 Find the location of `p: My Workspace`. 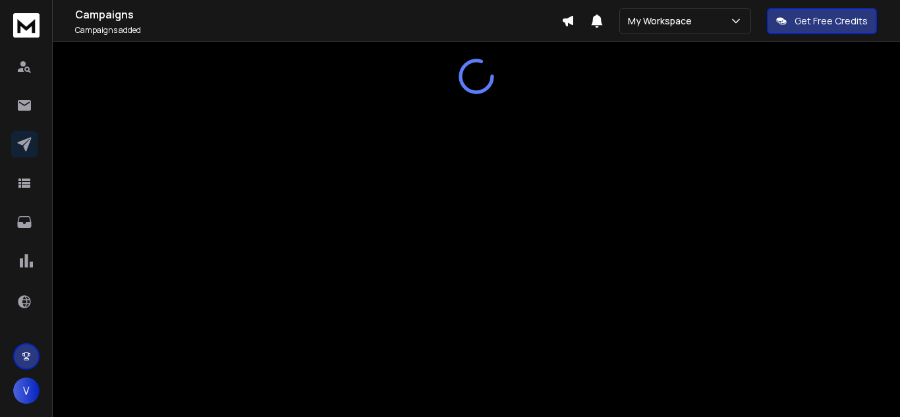

p: My Workspace is located at coordinates (662, 21).